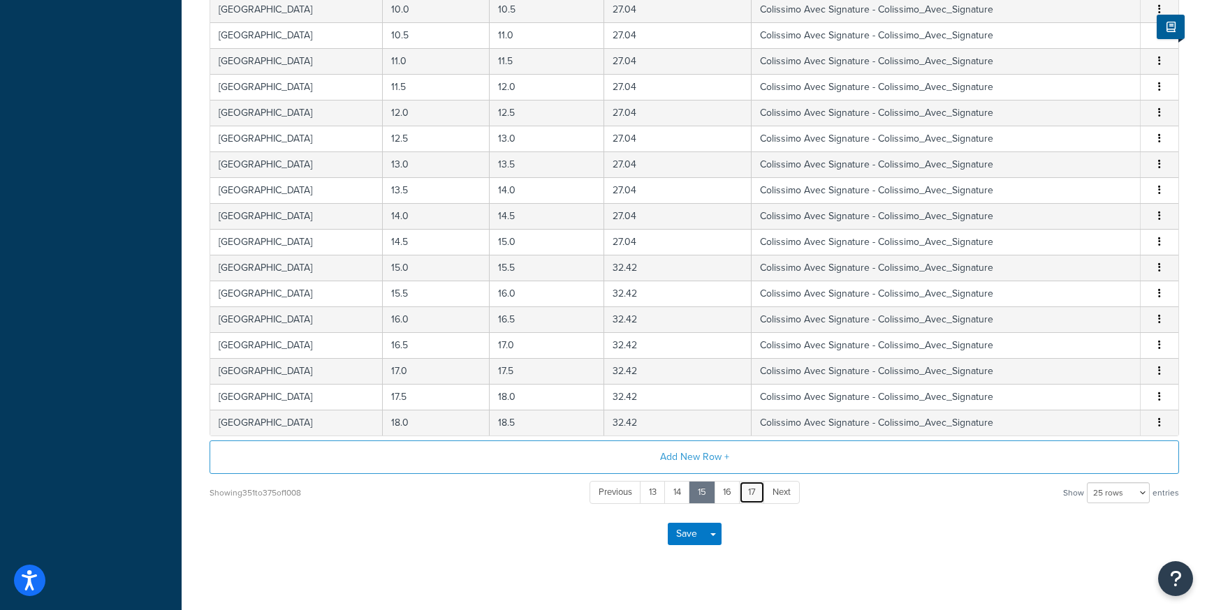  I want to click on button: Save, so click(686, 534).